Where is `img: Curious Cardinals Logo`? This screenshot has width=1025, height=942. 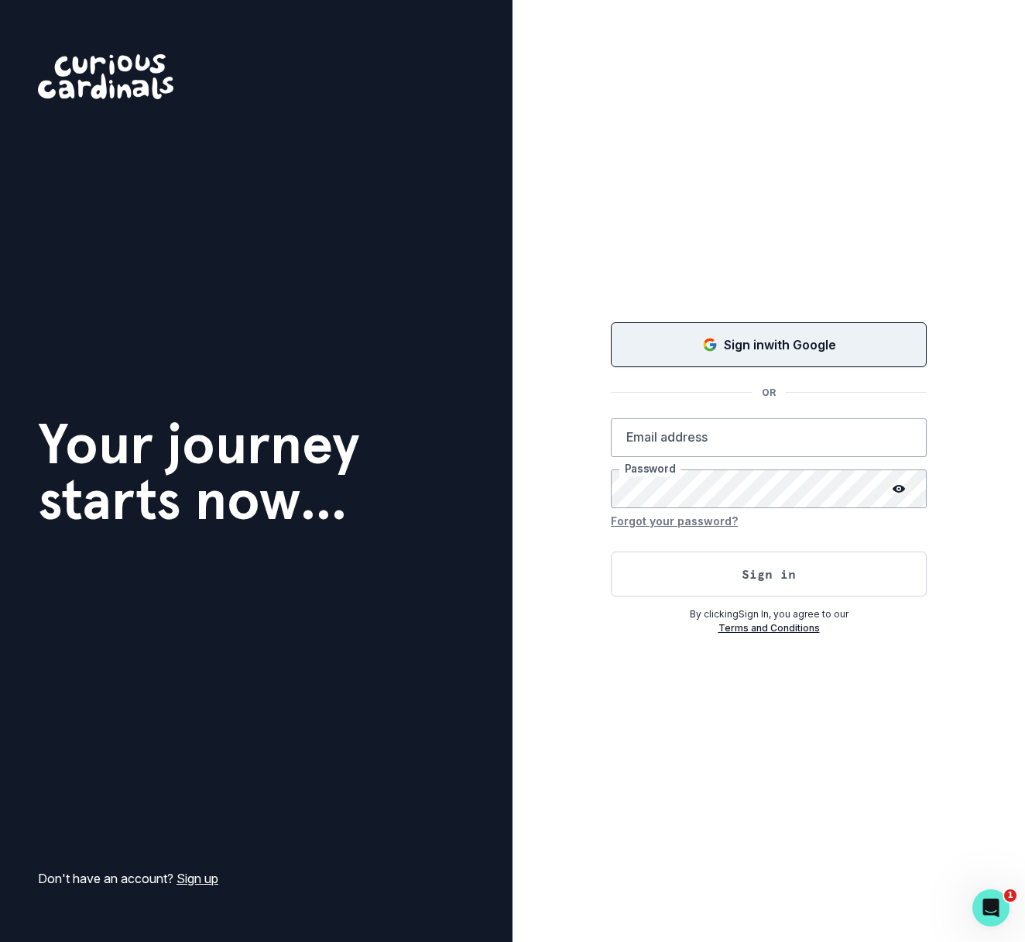
img: Curious Cardinals Logo is located at coordinates (105, 77).